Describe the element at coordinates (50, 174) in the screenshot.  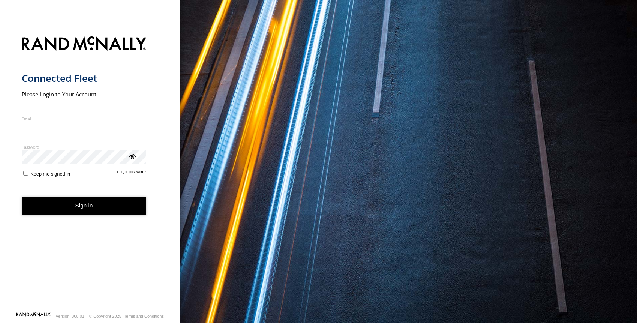
I see `span: Keep me signed in` at that location.